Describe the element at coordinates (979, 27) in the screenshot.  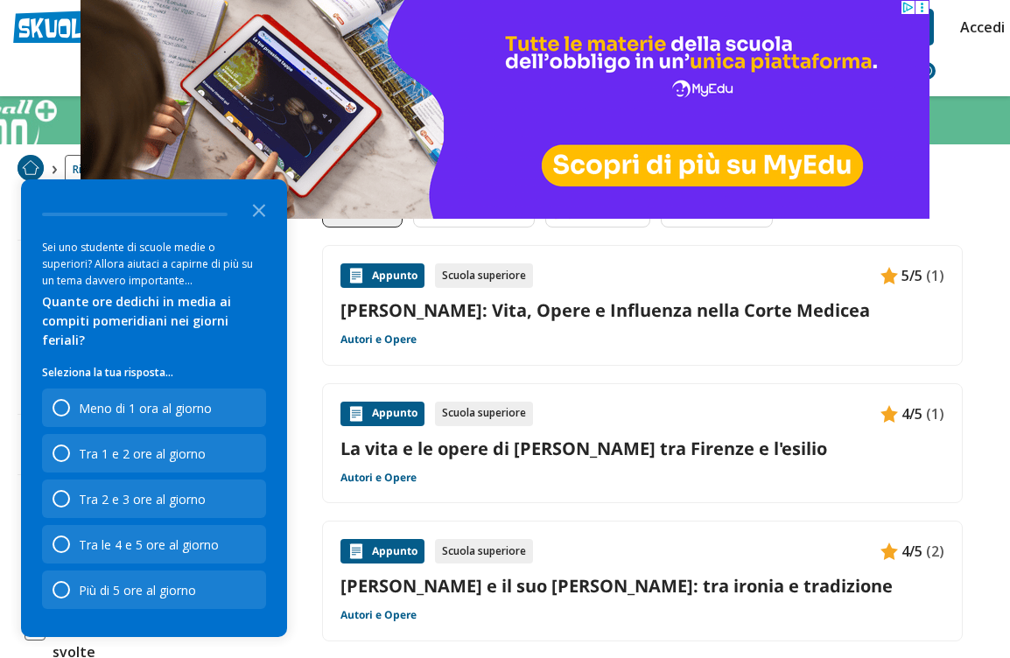
I see `a: Accedi` at that location.